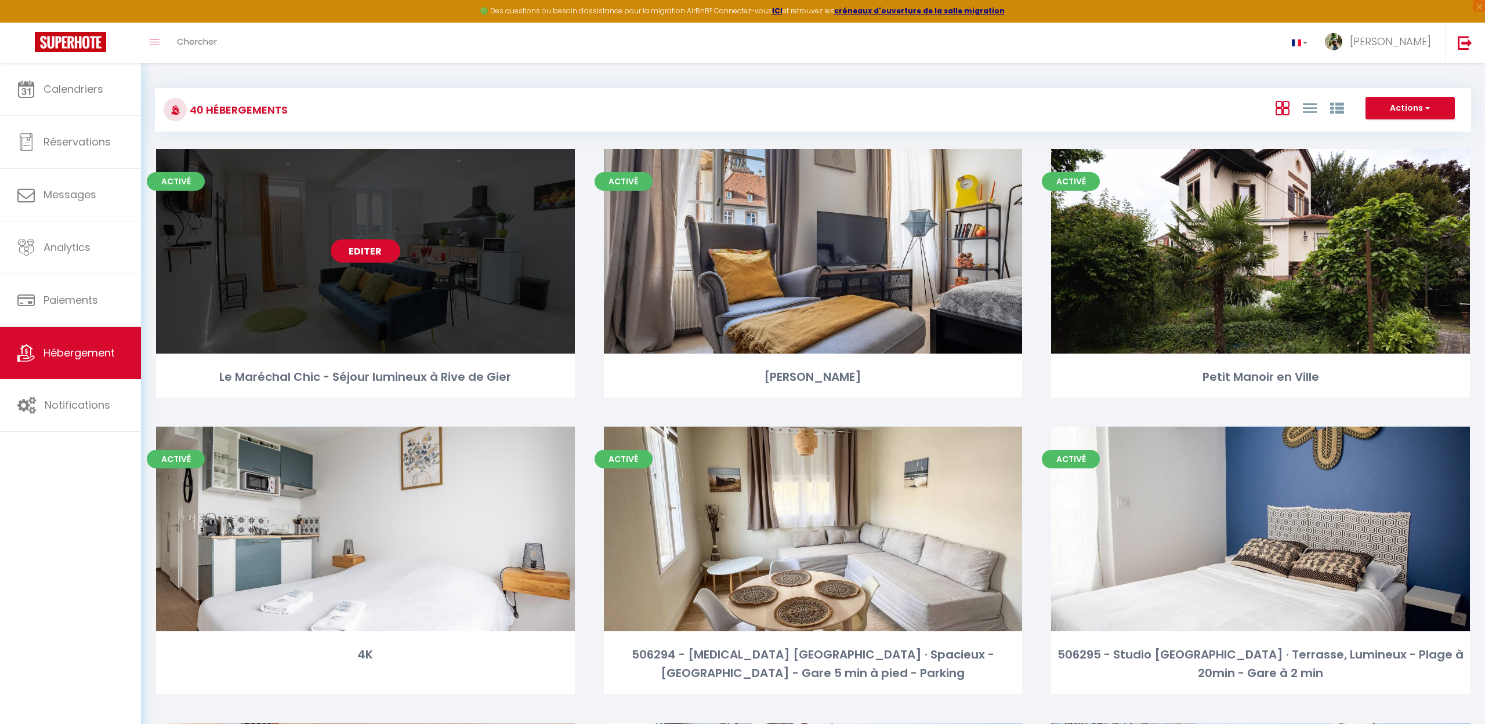 The width and height of the screenshot is (1485, 724). Describe the element at coordinates (365, 251) in the screenshot. I see `a: Editer` at that location.